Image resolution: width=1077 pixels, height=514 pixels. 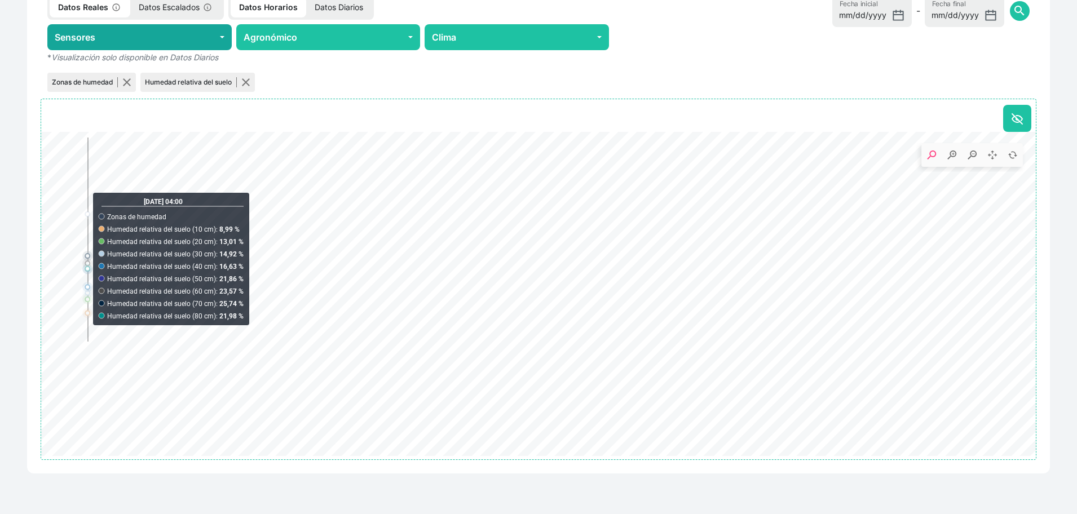 I want to click on button: search, so click(x=1019, y=11).